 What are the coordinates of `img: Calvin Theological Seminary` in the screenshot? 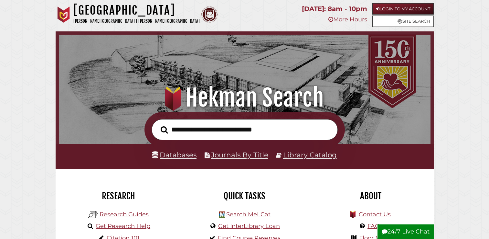 It's located at (210, 15).